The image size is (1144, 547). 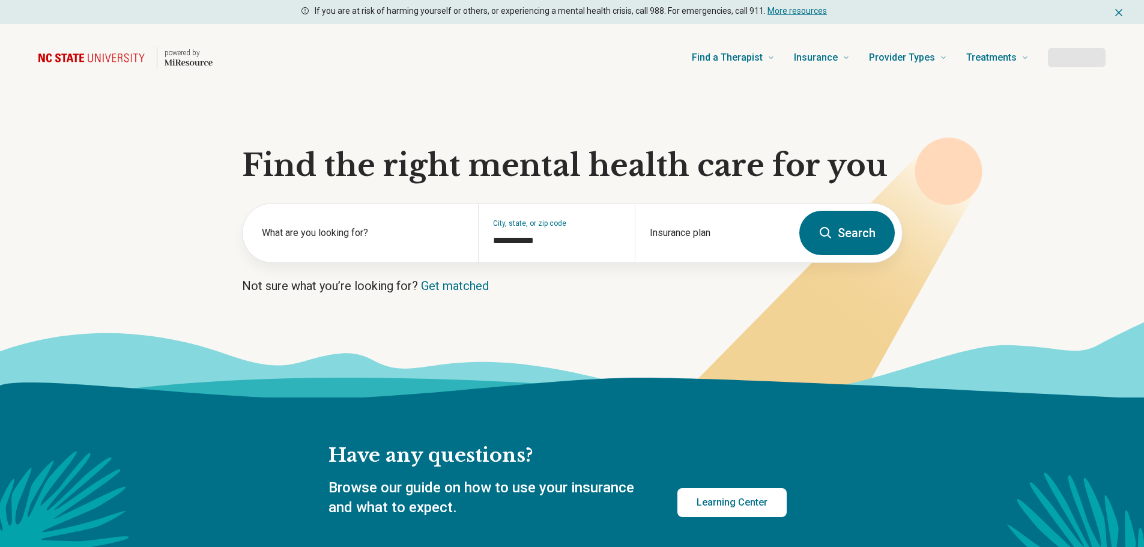 What do you see at coordinates (572, 286) in the screenshot?
I see `p: Not sure what you’re looking for?` at bounding box center [572, 286].